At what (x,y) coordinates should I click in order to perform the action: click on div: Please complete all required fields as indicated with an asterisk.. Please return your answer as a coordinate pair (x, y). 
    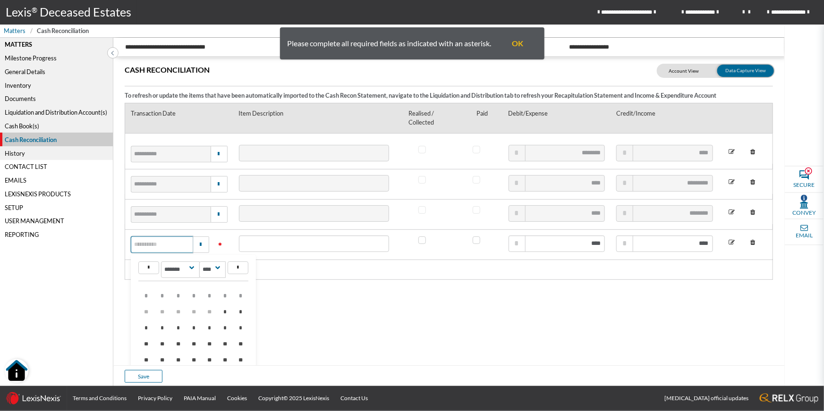
    Looking at the image, I should click on (389, 43).